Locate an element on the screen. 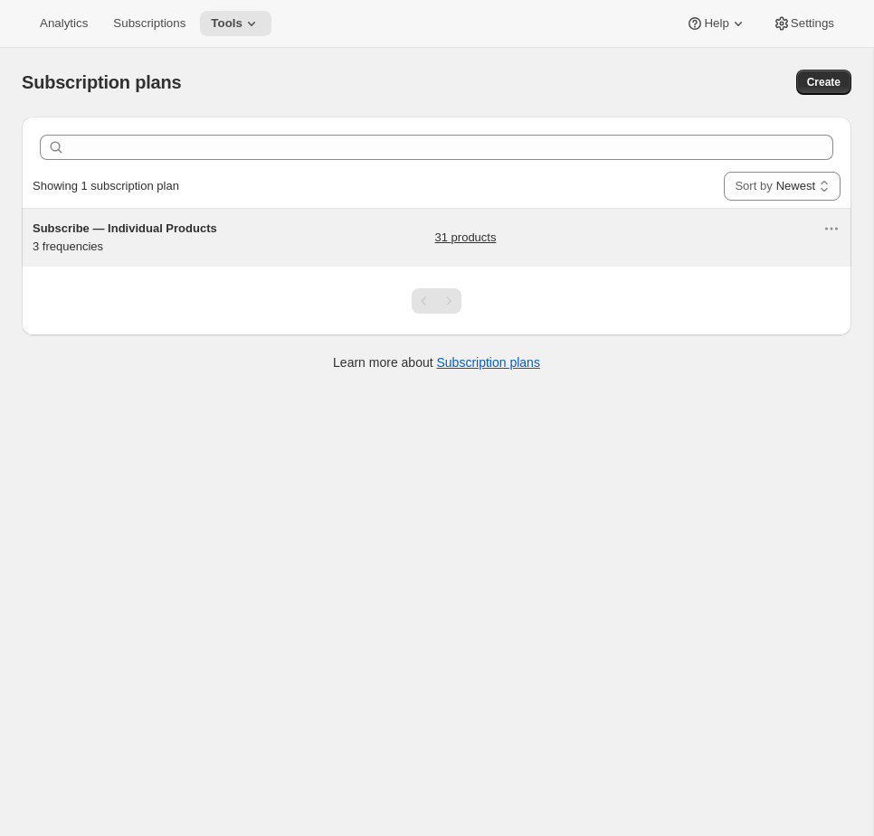 The width and height of the screenshot is (874, 836). a: Subscription plans is located at coordinates (488, 363).